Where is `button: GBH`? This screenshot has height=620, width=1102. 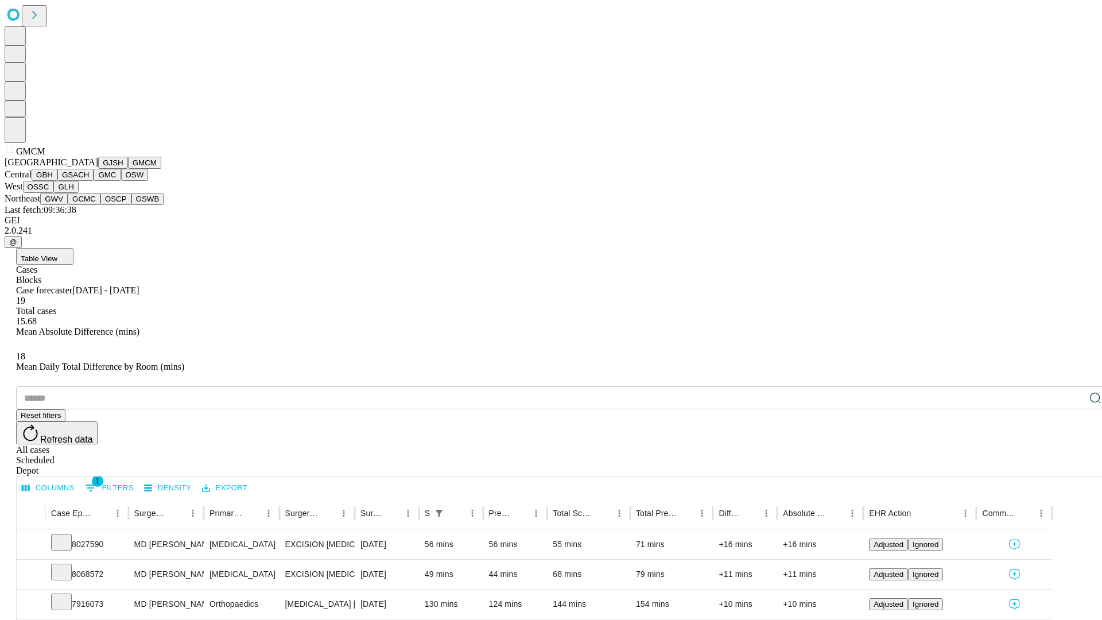
button: GBH is located at coordinates (44, 174).